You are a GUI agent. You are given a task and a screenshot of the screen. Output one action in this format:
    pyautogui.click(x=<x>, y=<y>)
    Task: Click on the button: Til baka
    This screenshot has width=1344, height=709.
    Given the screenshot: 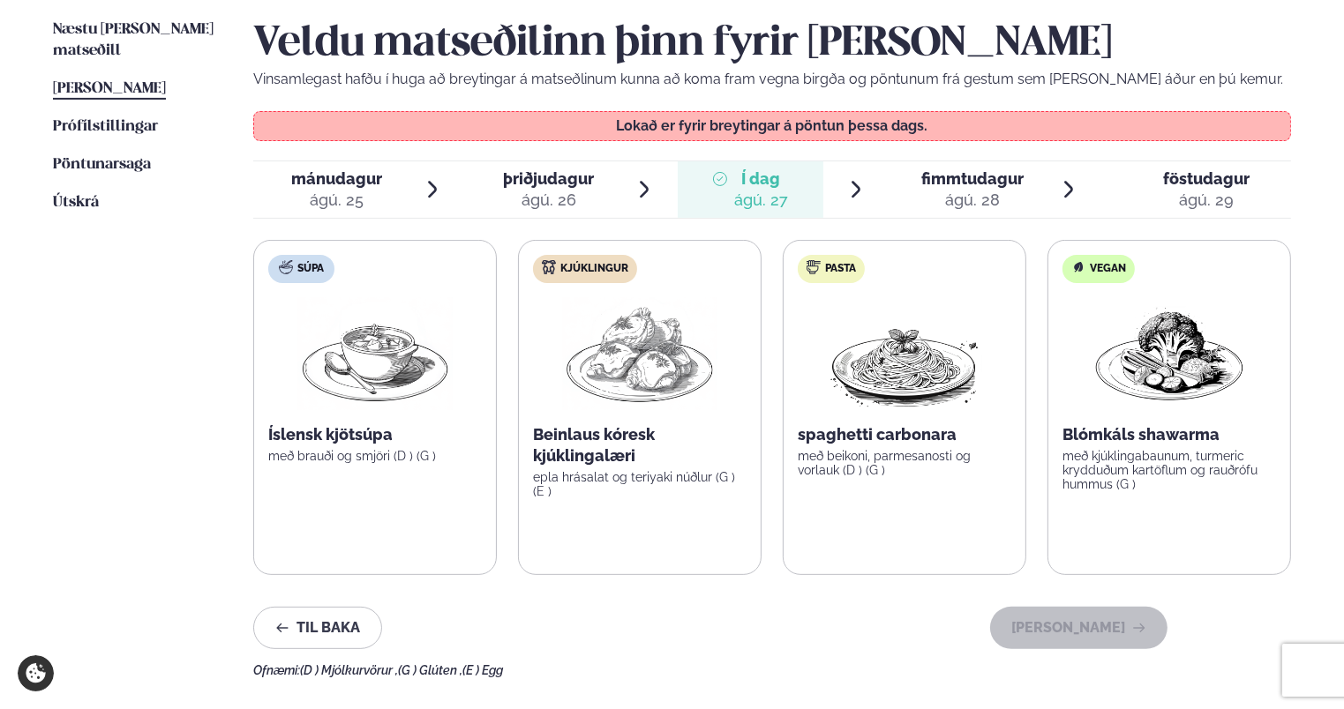 What is the action you would take?
    pyautogui.click(x=318, y=628)
    